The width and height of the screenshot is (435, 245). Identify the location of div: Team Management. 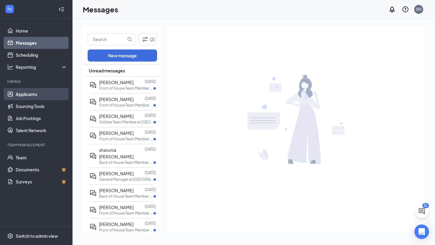
(37, 145).